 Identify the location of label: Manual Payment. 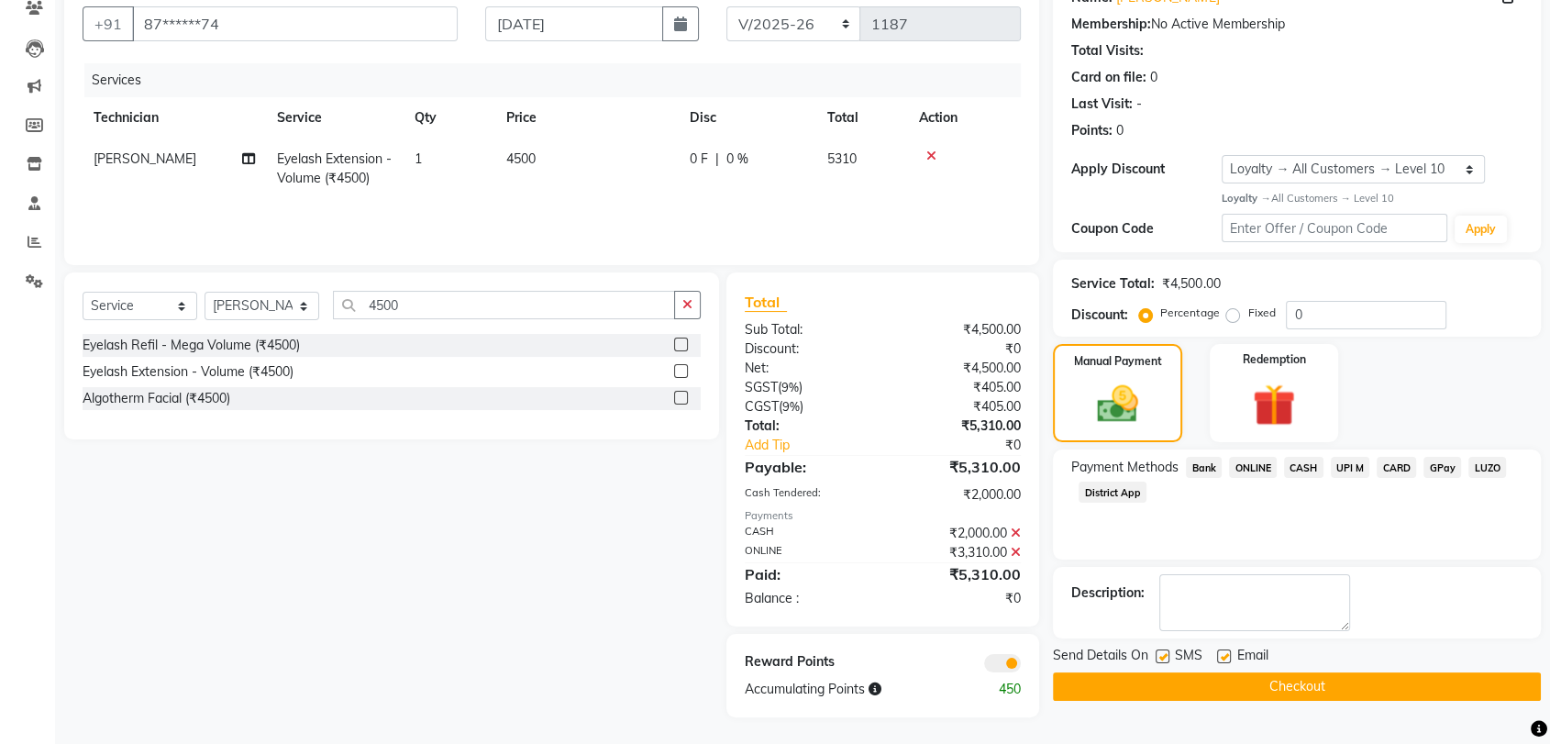
(1118, 361).